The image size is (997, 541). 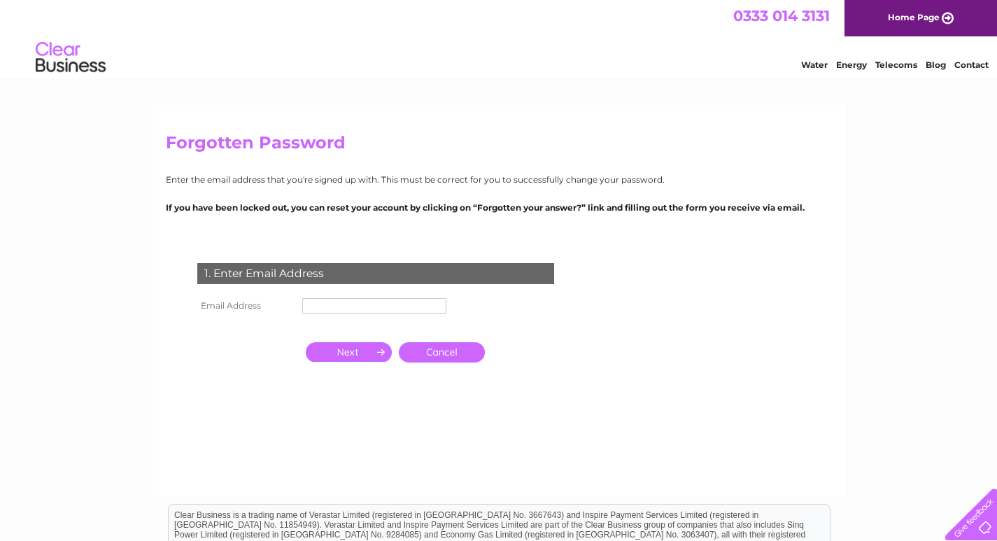 I want to click on p: If you have been locked out, you can reset your account by clicking on “Forgotten your answer?” l..., so click(x=499, y=207).